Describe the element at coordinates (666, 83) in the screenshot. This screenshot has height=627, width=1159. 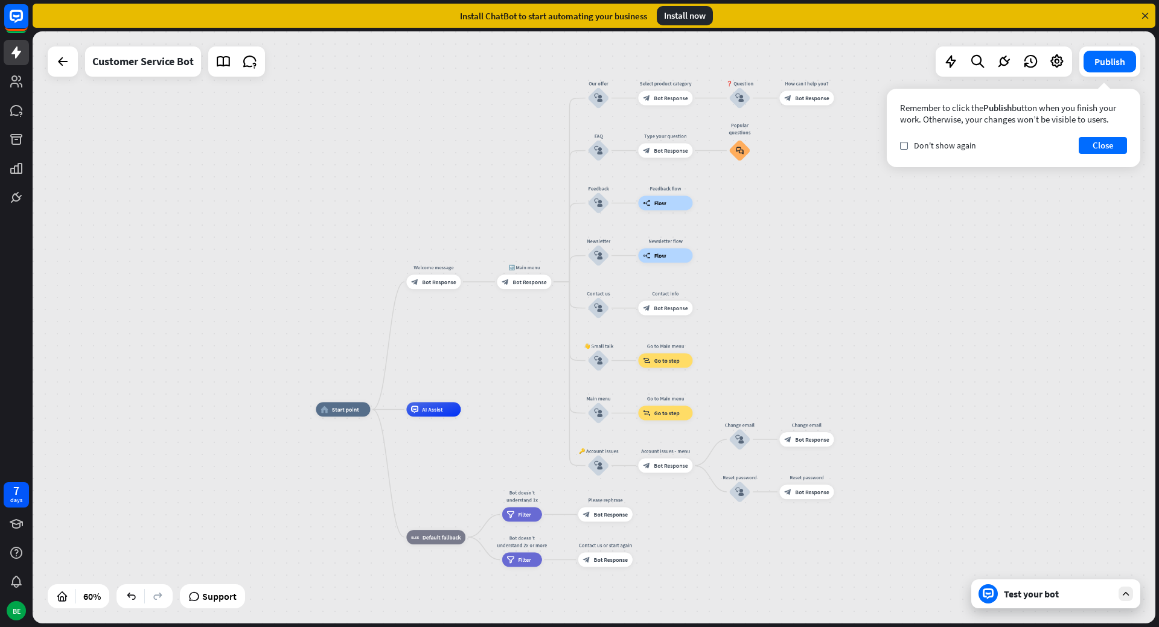
I see `div: Select product category` at that location.